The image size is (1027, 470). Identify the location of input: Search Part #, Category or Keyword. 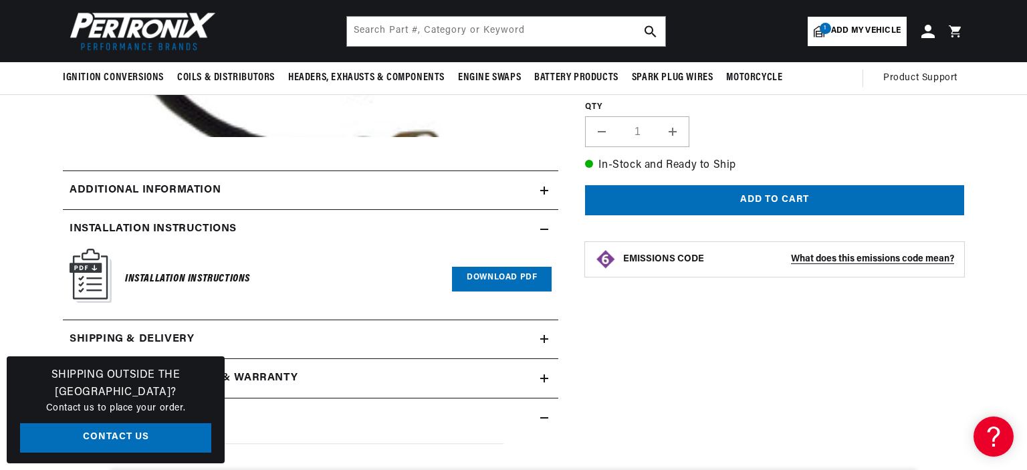
(506, 31).